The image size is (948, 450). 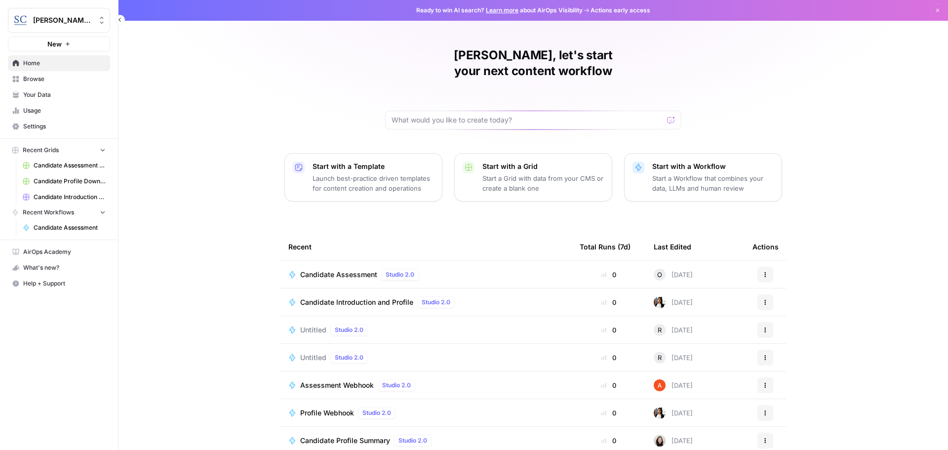 I want to click on a: Candidate AssessmentStudio 2.0, so click(x=426, y=275).